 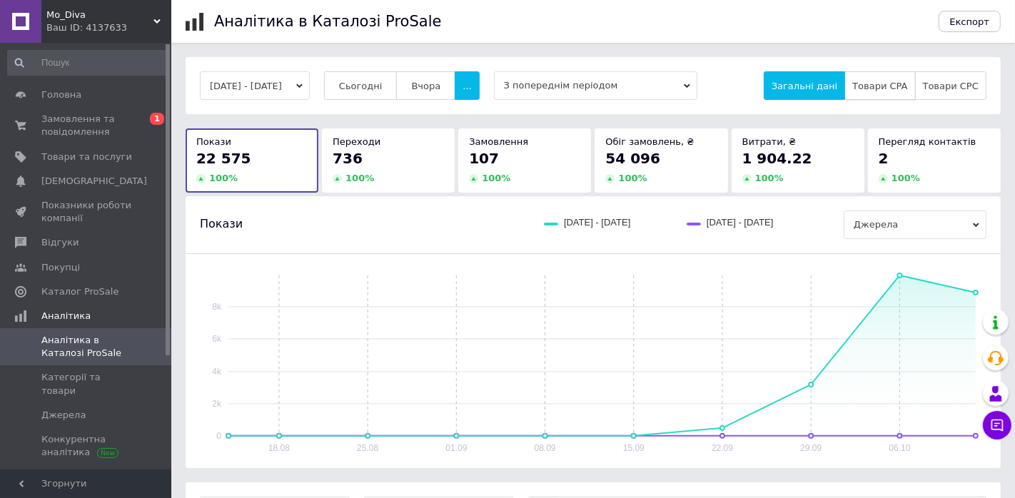 What do you see at coordinates (217, 307) in the screenshot?
I see `text: 8k` at bounding box center [217, 307].